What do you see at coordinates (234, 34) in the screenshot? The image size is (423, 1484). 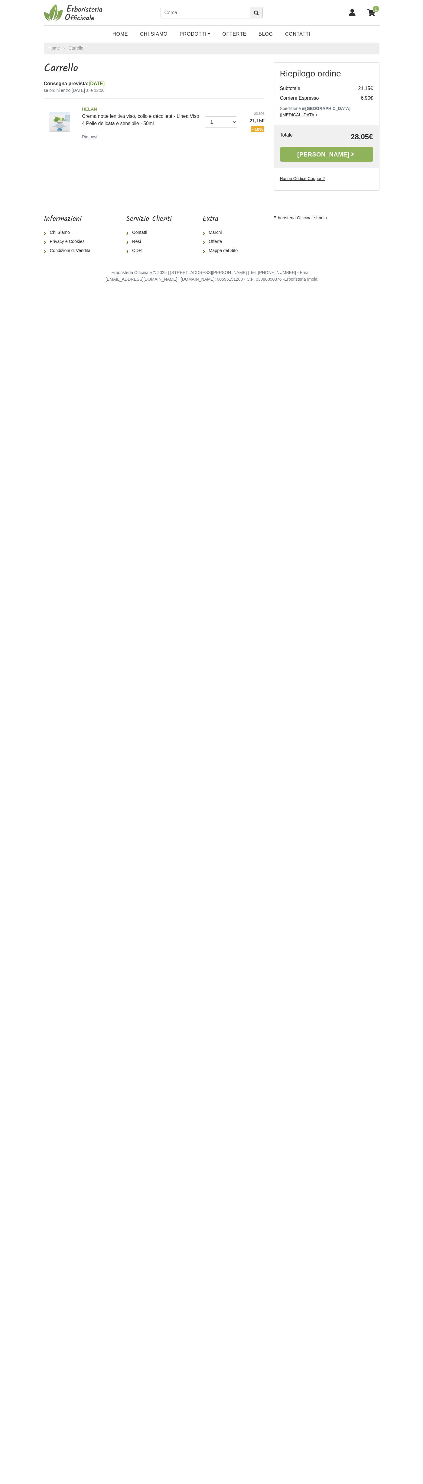 I see `a: OFFERTE` at bounding box center [234, 34].